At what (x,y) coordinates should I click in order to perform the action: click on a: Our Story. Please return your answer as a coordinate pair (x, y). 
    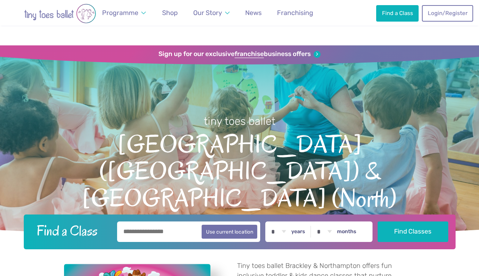
    Looking at the image, I should click on (212, 13).